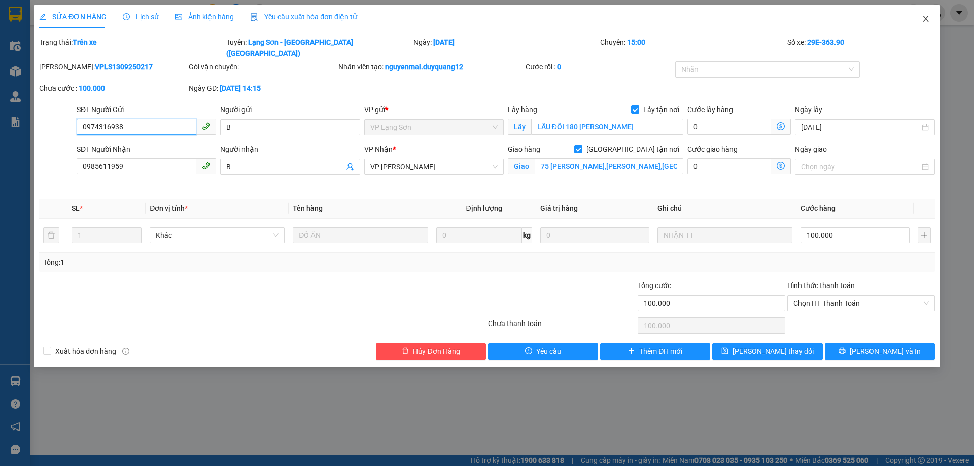 The height and width of the screenshot is (466, 974). I want to click on span: Yêu cầu, so click(549, 352).